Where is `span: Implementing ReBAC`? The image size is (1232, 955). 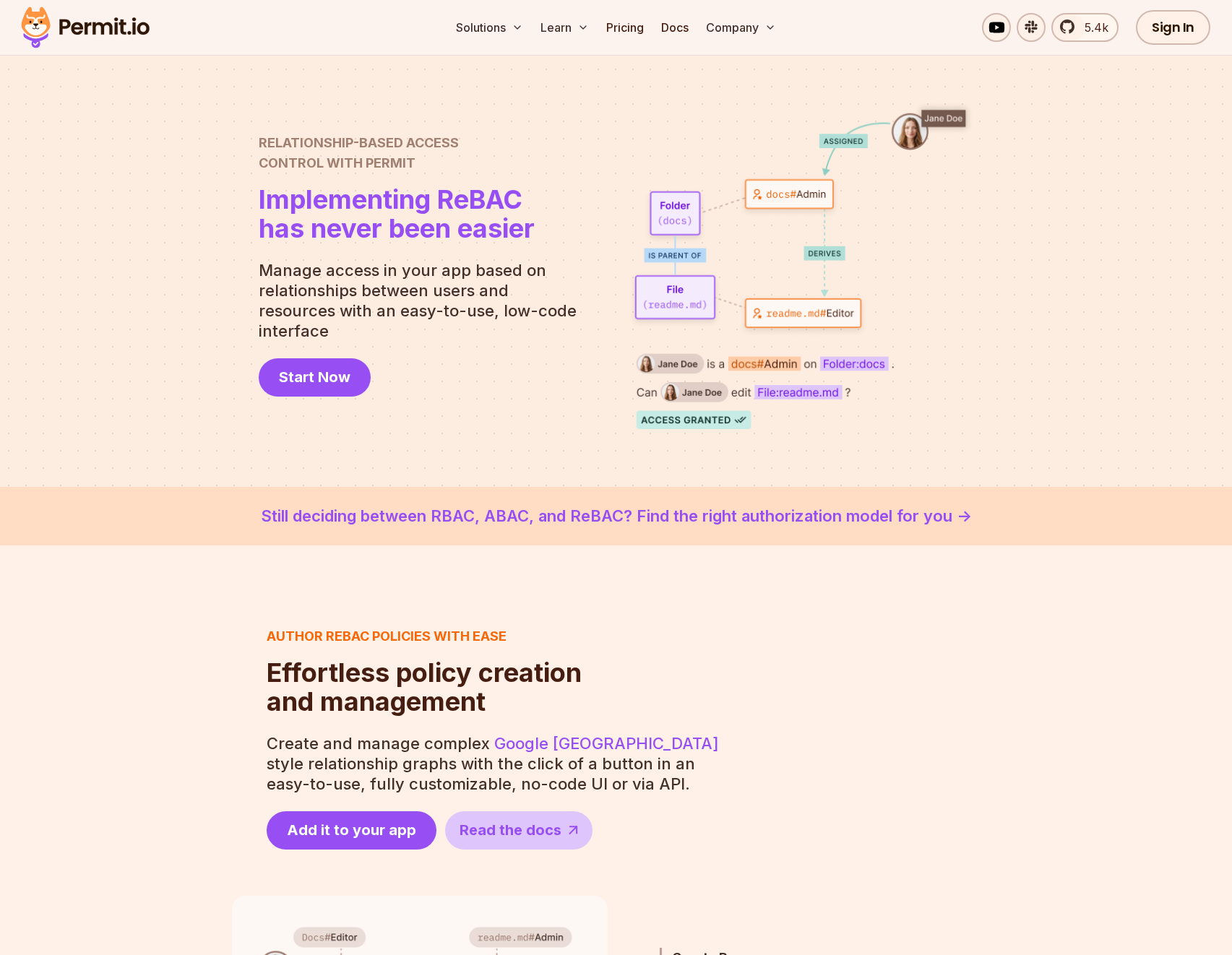 span: Implementing ReBAC is located at coordinates (397, 199).